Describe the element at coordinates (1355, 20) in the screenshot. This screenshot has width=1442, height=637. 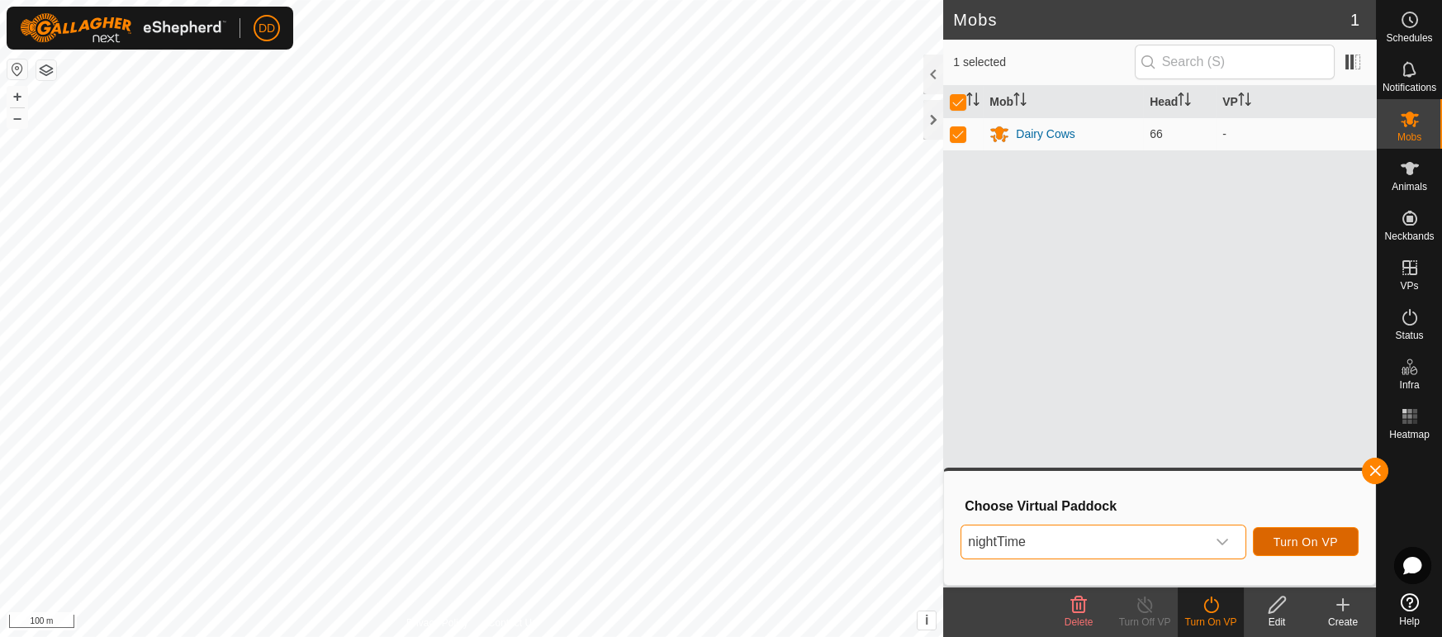
I see `span: 1` at that location.